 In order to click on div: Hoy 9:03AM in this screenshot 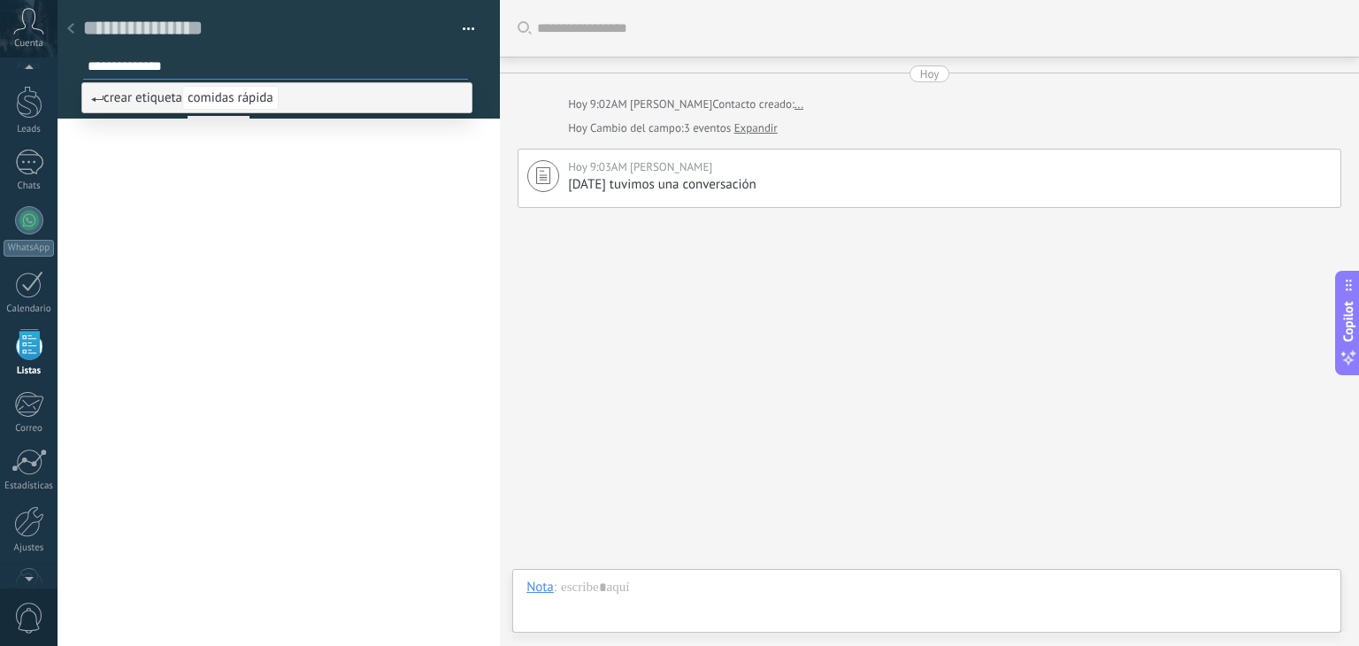, I will do `click(599, 167)`.